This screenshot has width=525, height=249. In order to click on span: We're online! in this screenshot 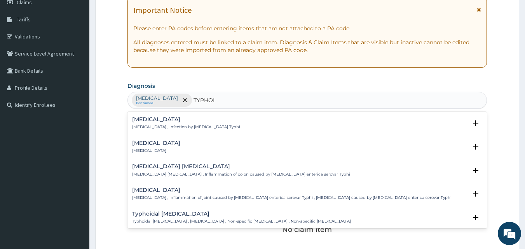, I will do `click(76, 114)`.